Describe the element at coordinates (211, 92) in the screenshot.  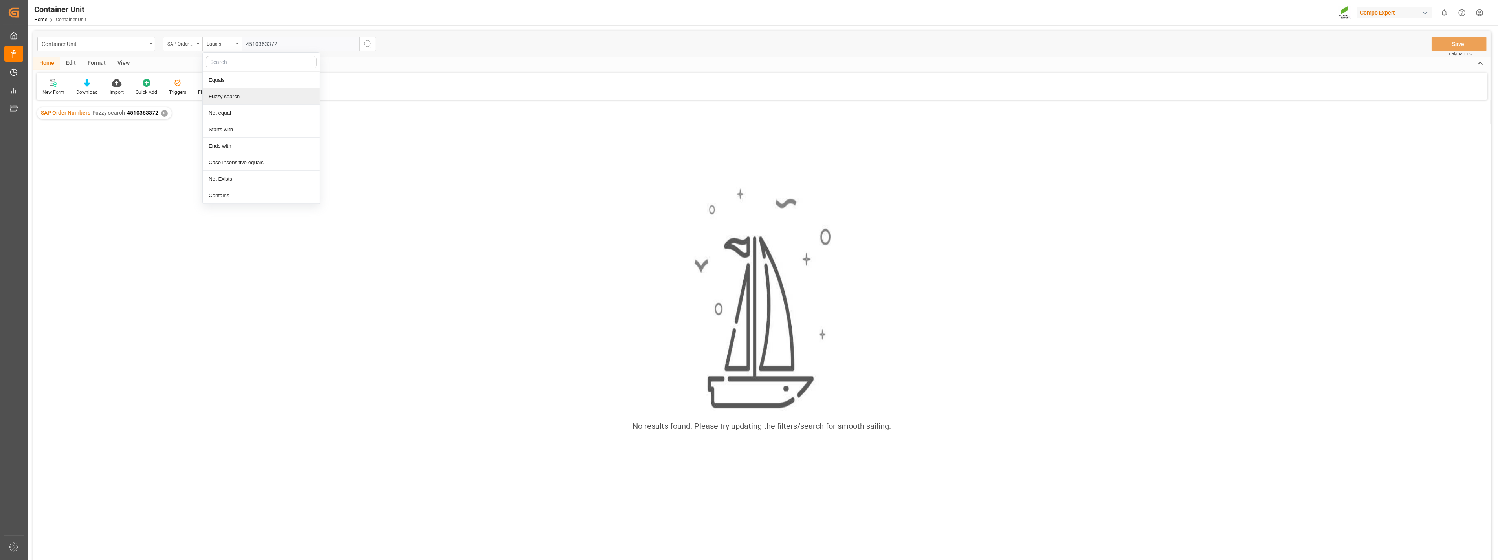
I see `div: File Browser` at that location.